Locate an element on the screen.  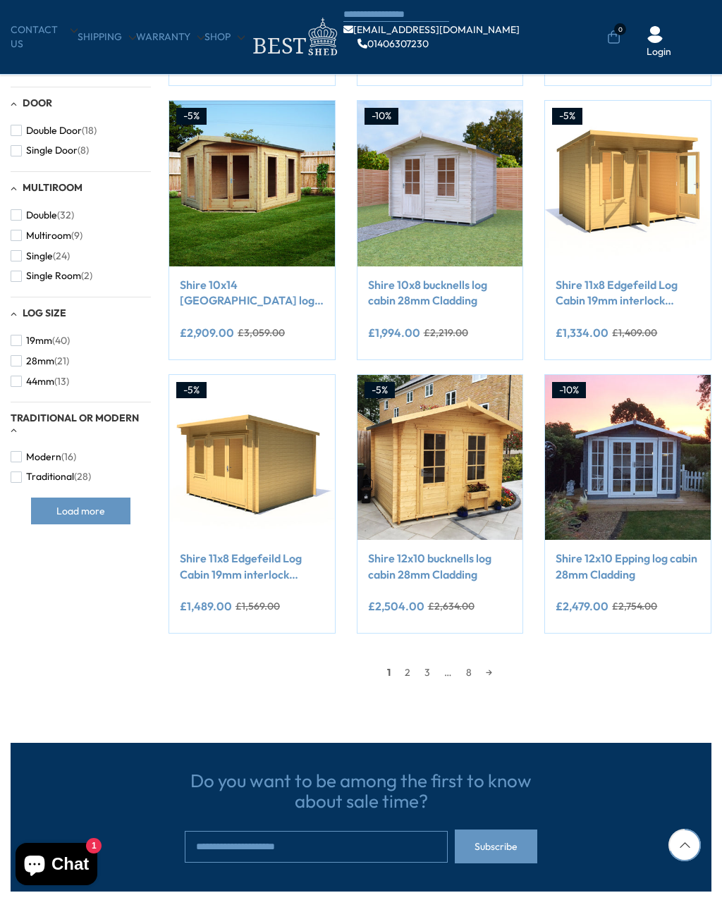
h3: Do you want to be among the first to know about sale time? is located at coordinates (361, 791).